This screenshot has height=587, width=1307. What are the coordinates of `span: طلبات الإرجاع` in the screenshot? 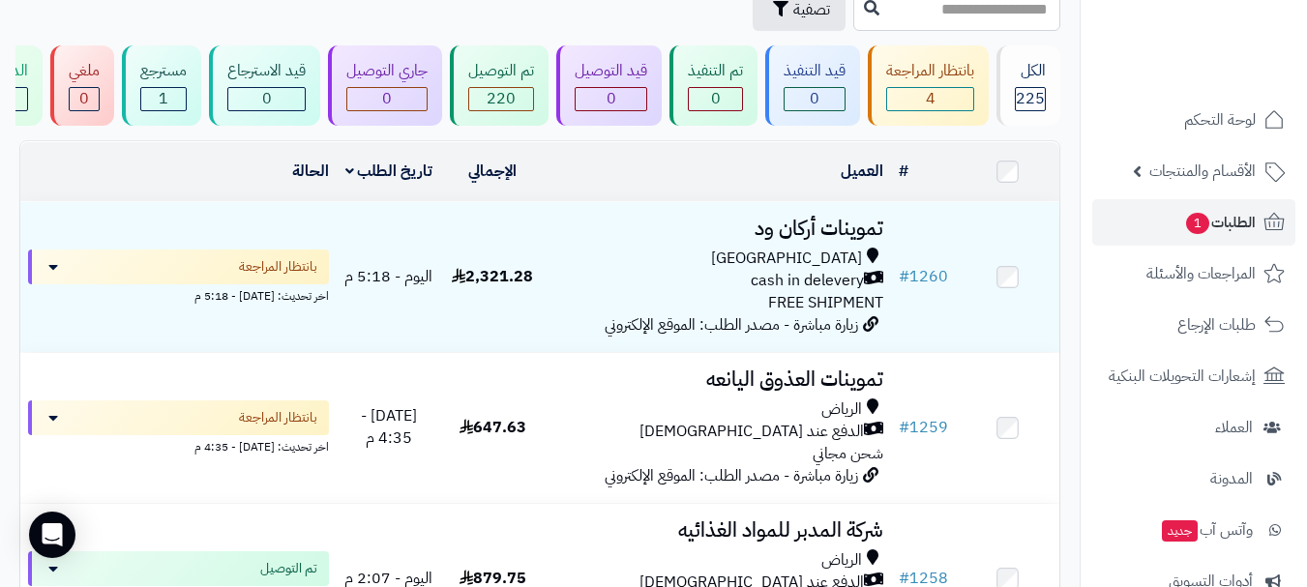 It's located at (1216, 325).